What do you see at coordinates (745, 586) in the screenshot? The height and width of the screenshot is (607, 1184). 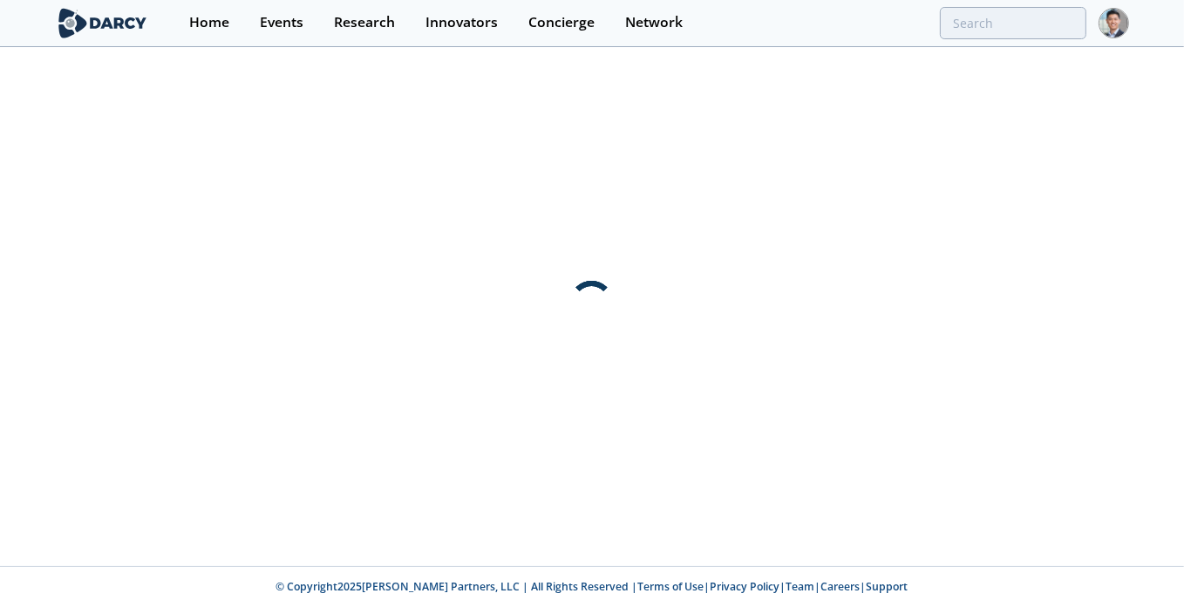 I see `a: Privacy Policy` at bounding box center [745, 586].